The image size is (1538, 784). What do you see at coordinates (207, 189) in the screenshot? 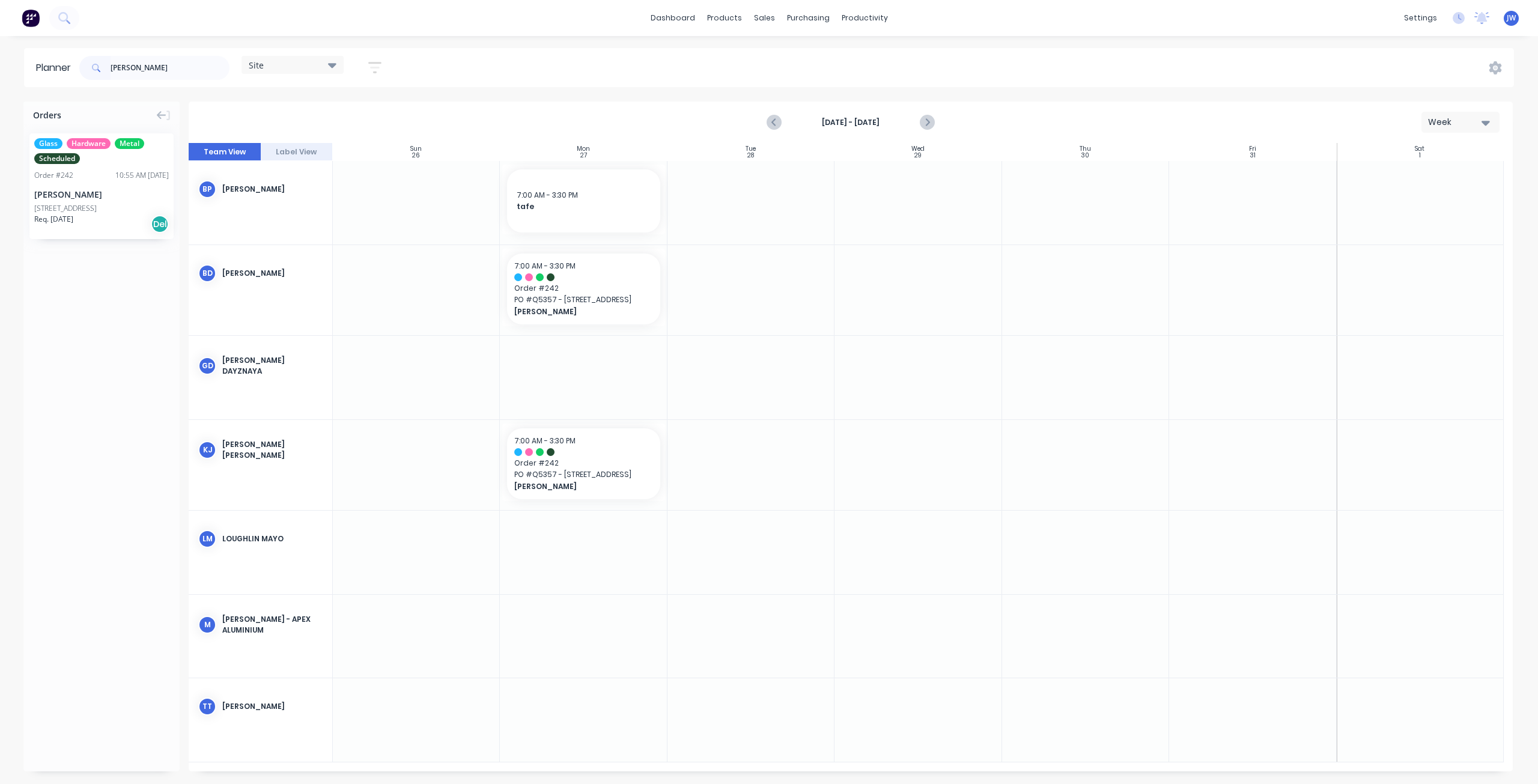
I see `div: bp` at bounding box center [207, 189].